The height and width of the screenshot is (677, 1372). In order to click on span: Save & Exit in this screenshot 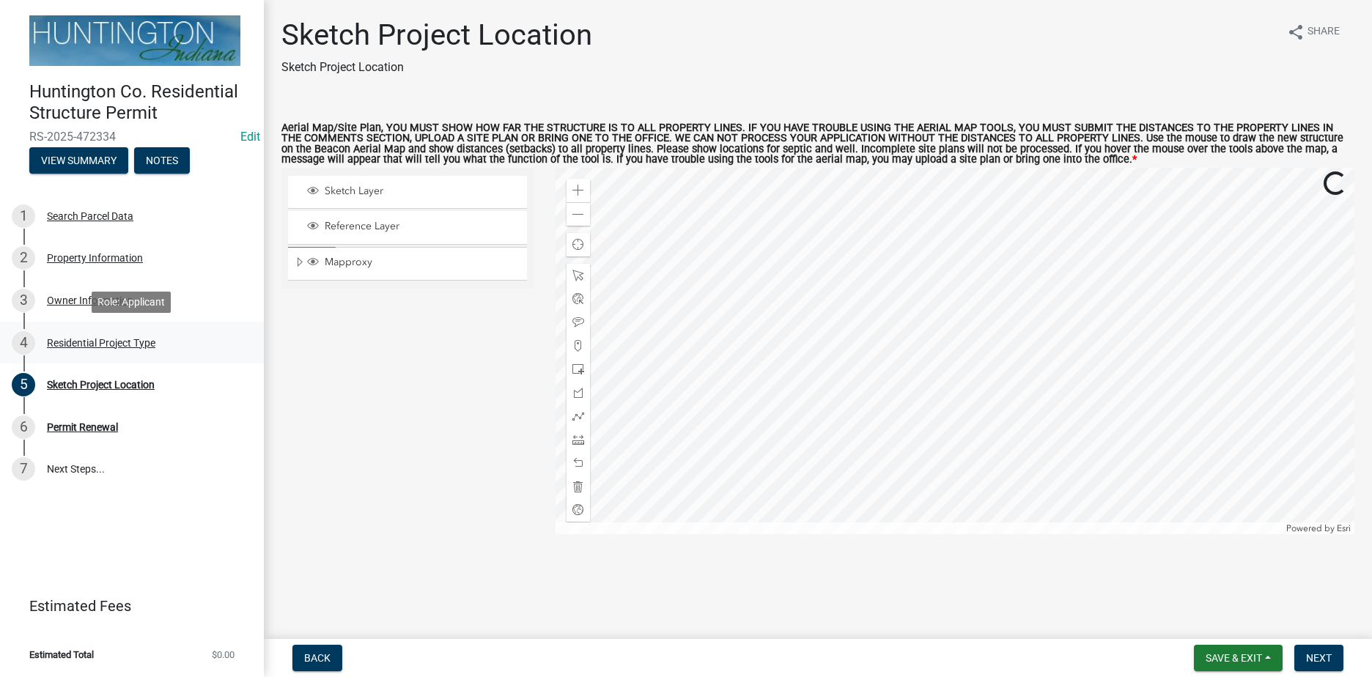, I will do `click(1233, 658)`.